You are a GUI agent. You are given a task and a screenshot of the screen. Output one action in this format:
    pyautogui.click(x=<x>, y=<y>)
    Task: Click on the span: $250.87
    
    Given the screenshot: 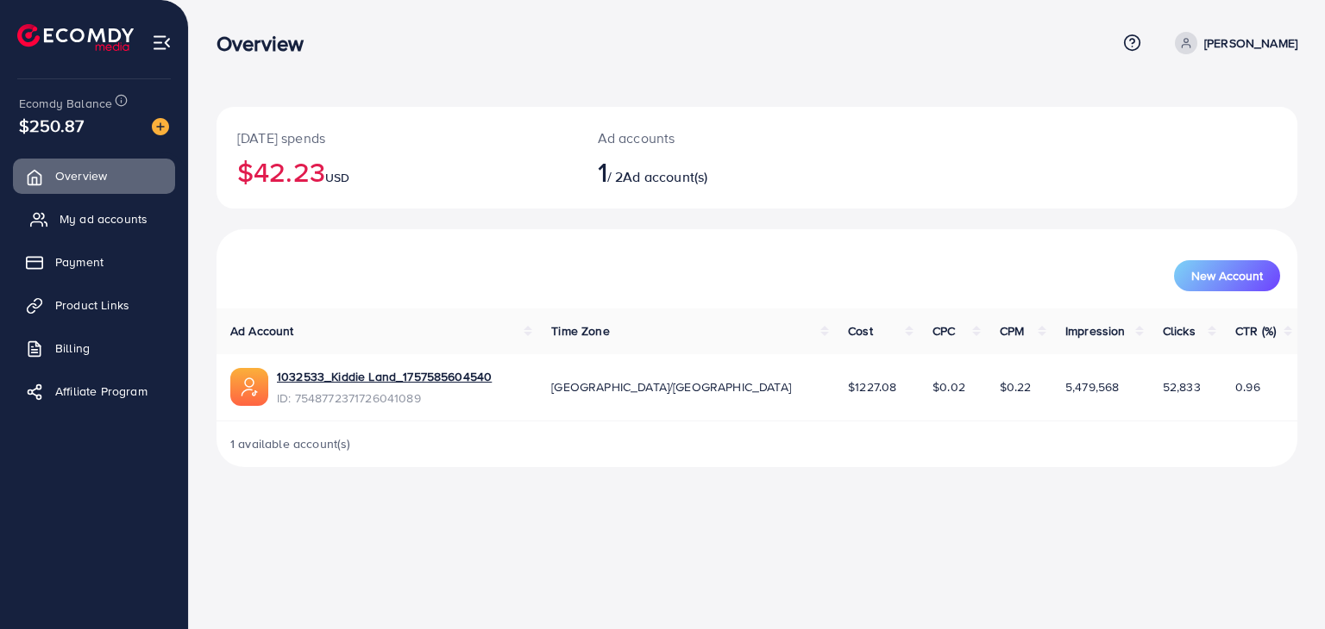 What is the action you would take?
    pyautogui.click(x=51, y=125)
    